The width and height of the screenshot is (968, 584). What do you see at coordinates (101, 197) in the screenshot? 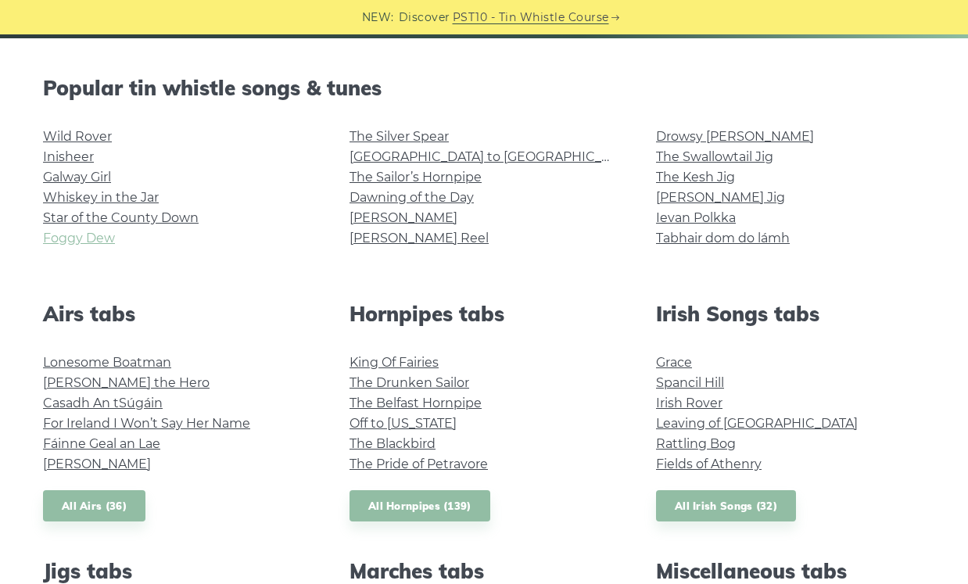
I see `a: Whiskey in the Jar` at bounding box center [101, 197].